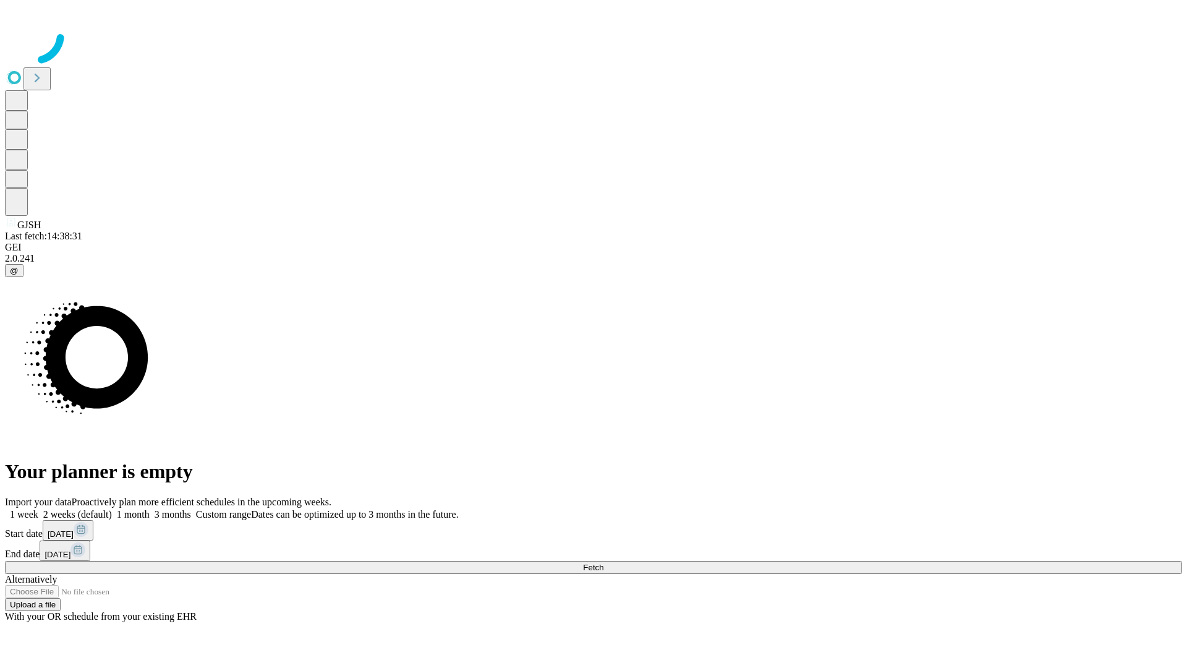  I want to click on span: GJSH, so click(29, 224).